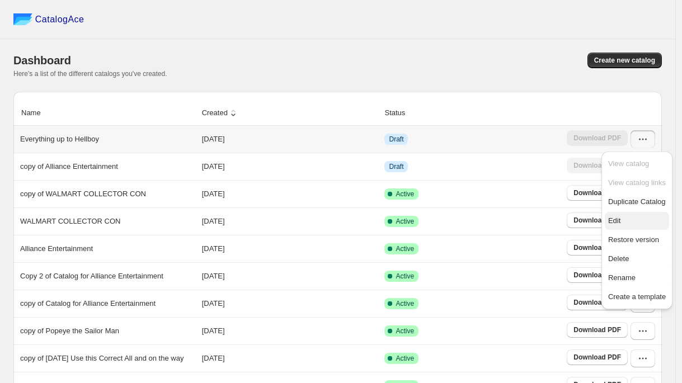 The width and height of the screenshot is (682, 383). Describe the element at coordinates (83, 194) in the screenshot. I see `p: copy of WALMART COLLECTOR CON` at that location.